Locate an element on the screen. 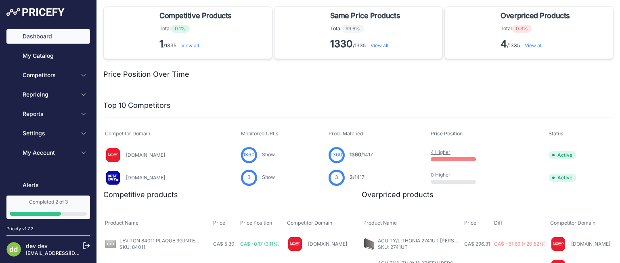 Image resolution: width=620 pixels, height=263 pixels. h2: Top 10 Competitors is located at coordinates (137, 105).